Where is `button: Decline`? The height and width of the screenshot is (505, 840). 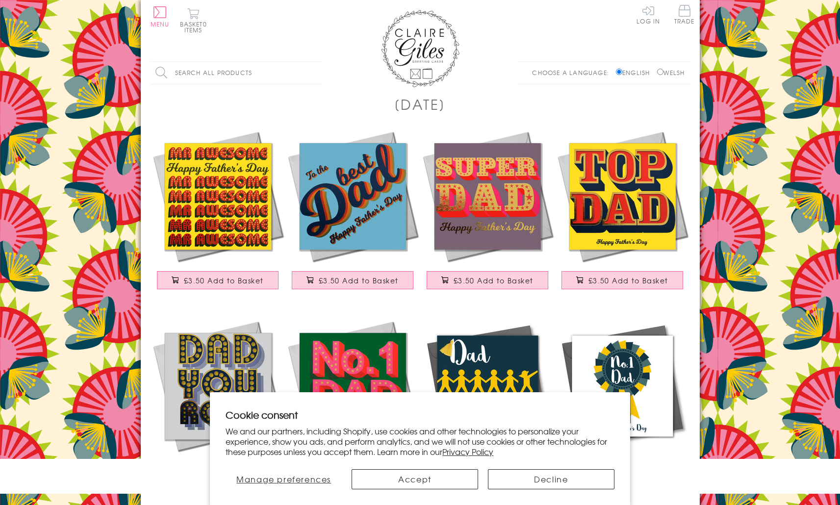
button: Decline is located at coordinates (551, 479).